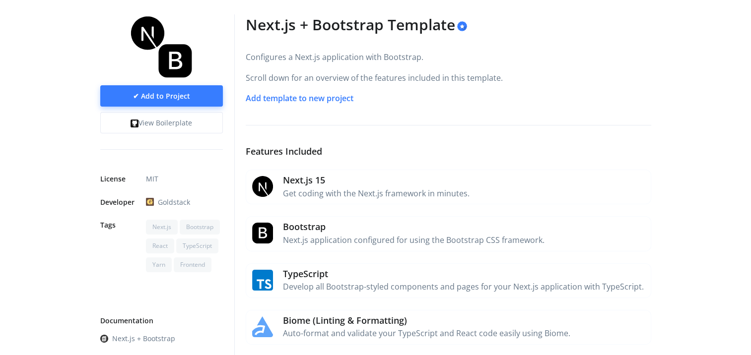 Image resolution: width=751 pixels, height=355 pixels. What do you see at coordinates (464, 334) in the screenshot?
I see `p: Auto-format and validate your TypeScript and React code easily using Biome.` at bounding box center [464, 334].